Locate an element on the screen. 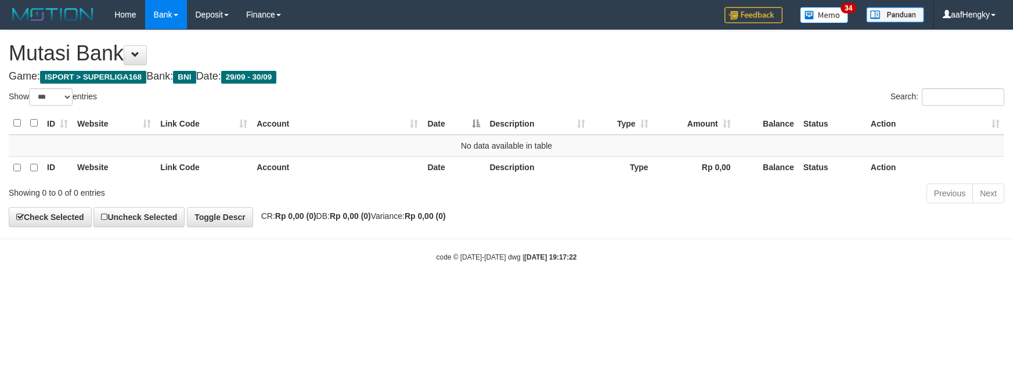  th: Type: activate to sort column ascending is located at coordinates (621, 123).